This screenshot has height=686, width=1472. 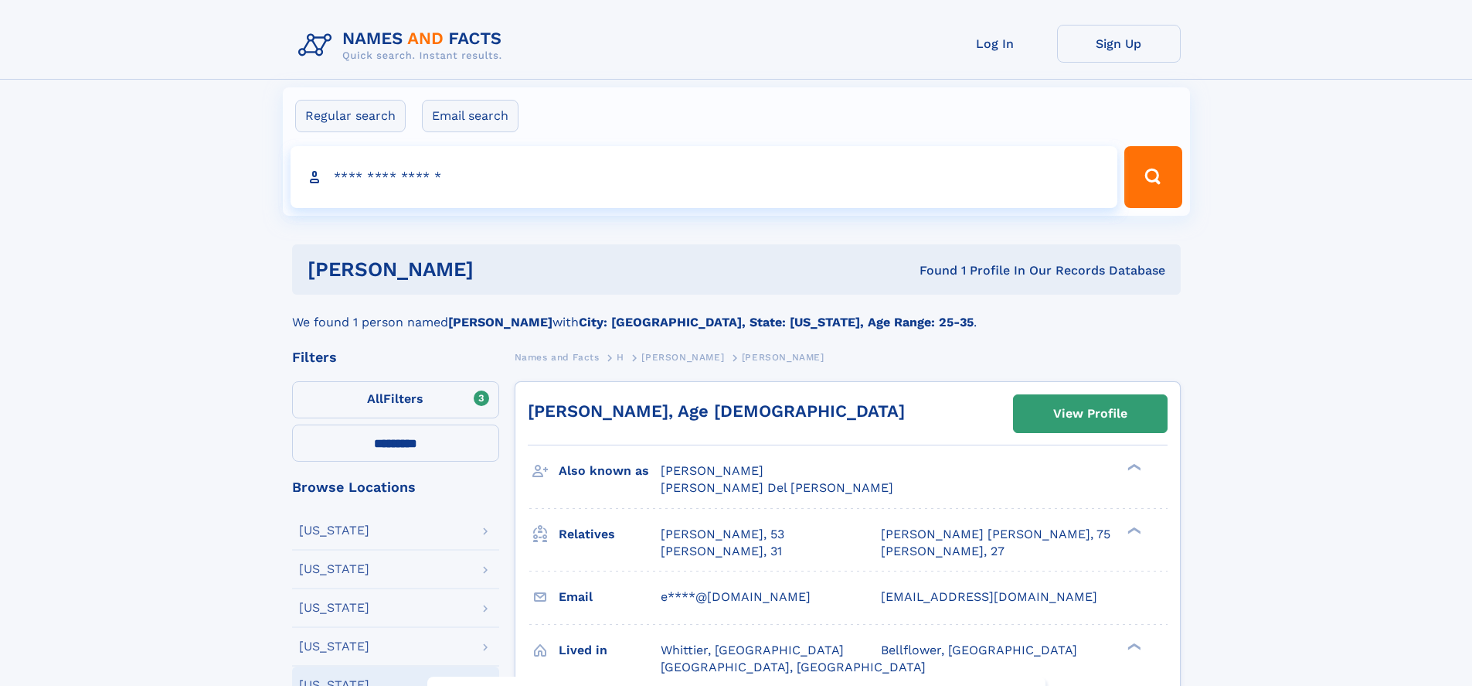 What do you see at coordinates (621, 357) in the screenshot?
I see `span: H` at bounding box center [621, 357].